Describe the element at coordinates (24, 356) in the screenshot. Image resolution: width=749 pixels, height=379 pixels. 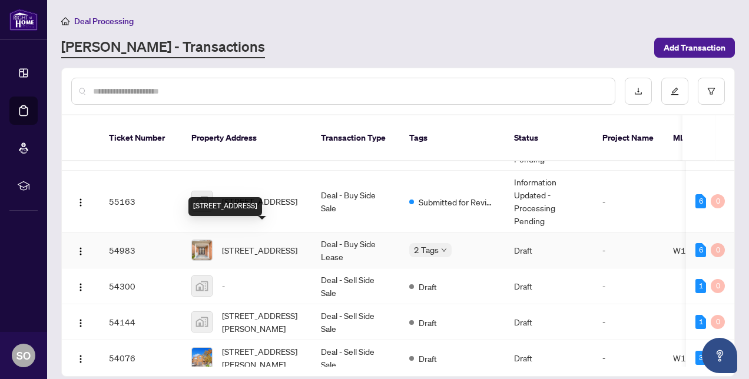
I see `span: SO` at that location.